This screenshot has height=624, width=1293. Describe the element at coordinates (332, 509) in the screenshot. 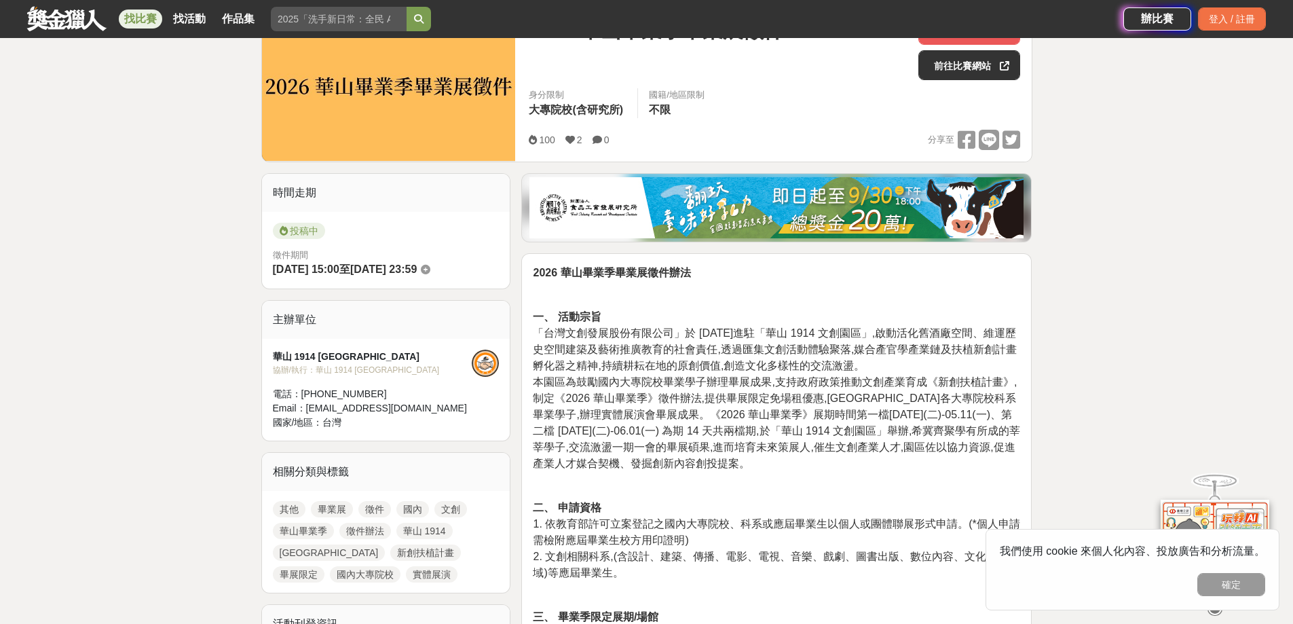

I see `a: 畢業展` at that location.